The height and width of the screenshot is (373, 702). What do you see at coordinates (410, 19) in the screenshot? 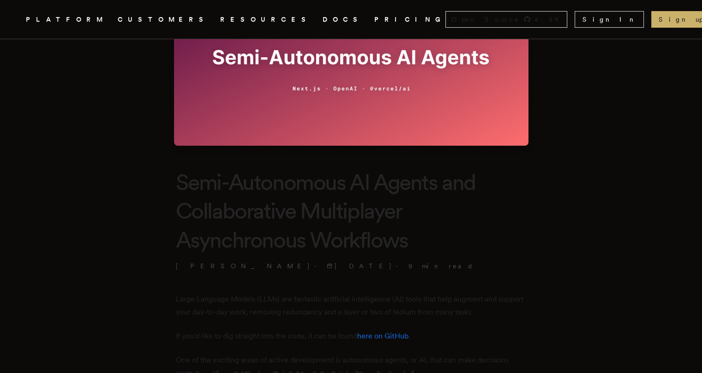
I see `a: PRICING` at bounding box center [410, 19].